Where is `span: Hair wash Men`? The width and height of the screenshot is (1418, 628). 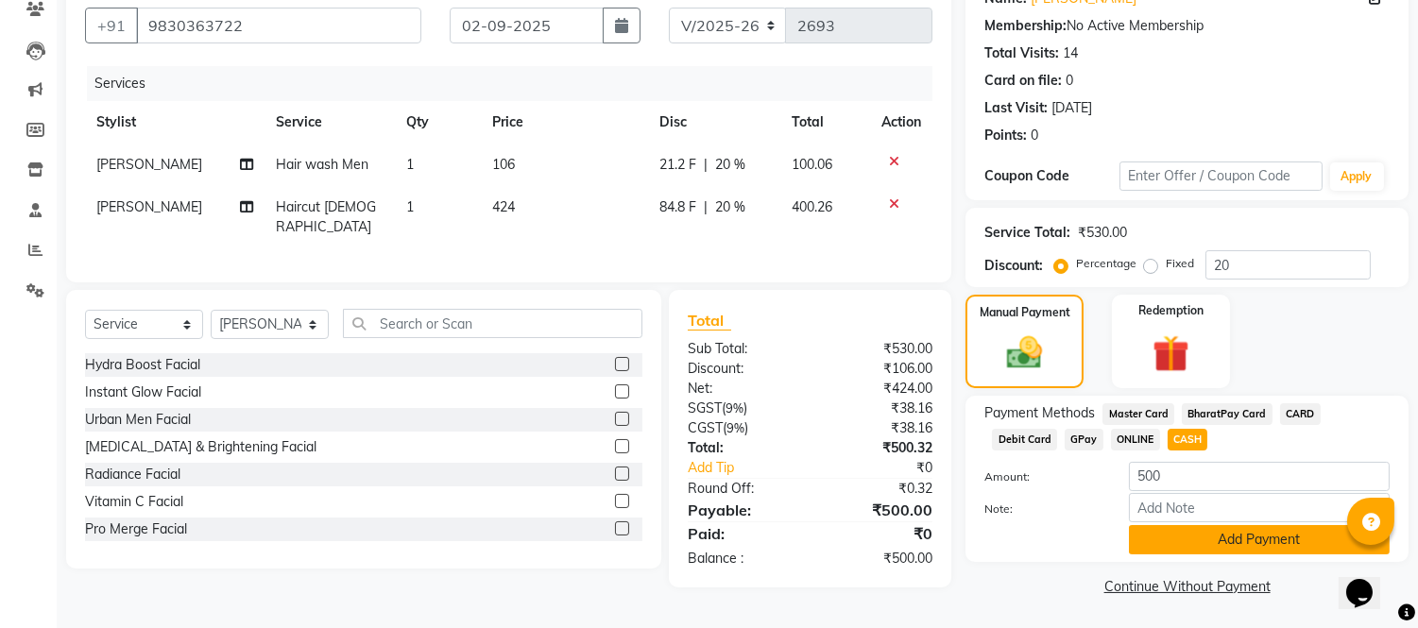 span: Hair wash Men is located at coordinates (322, 164).